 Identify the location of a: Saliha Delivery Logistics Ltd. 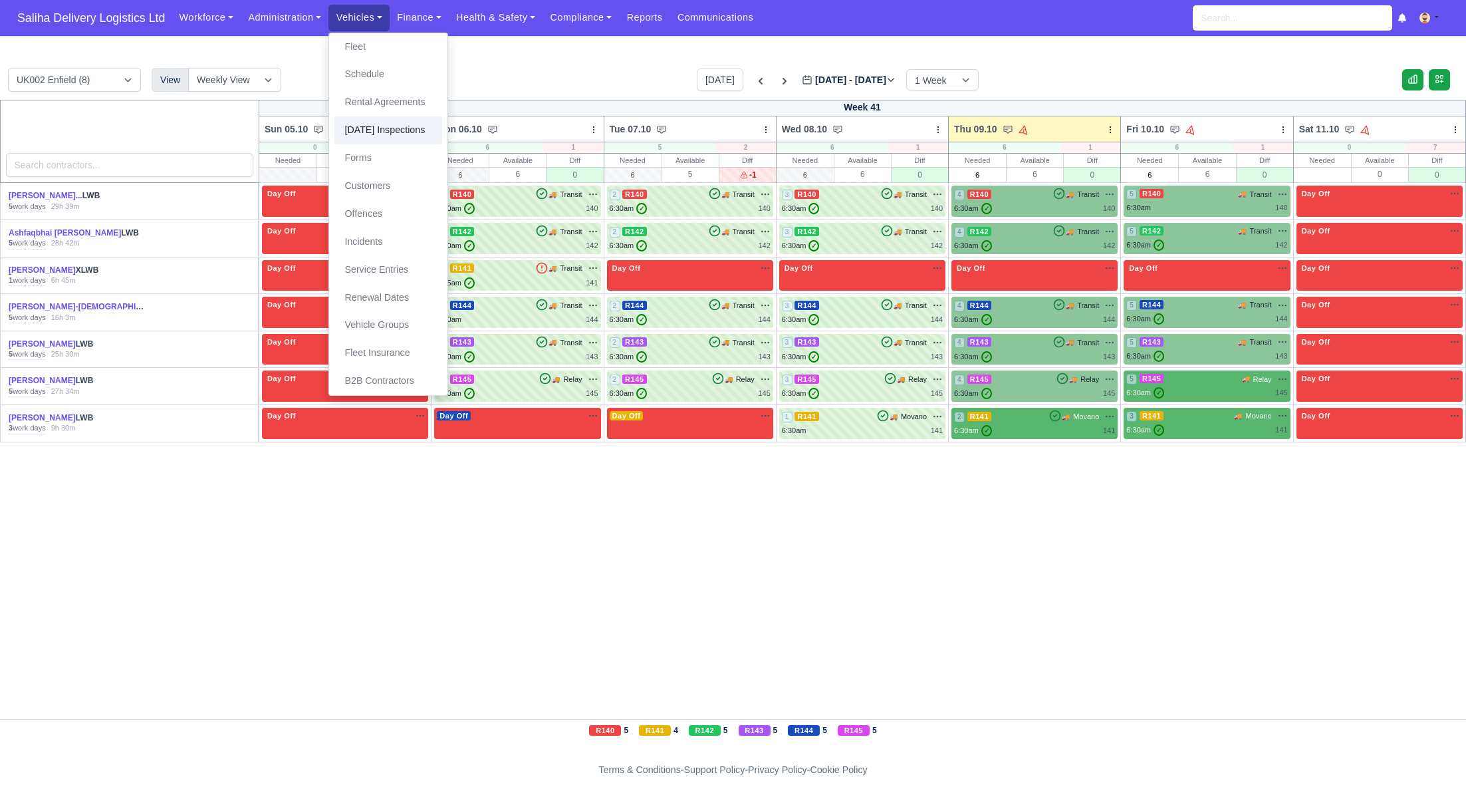
(91, 18).